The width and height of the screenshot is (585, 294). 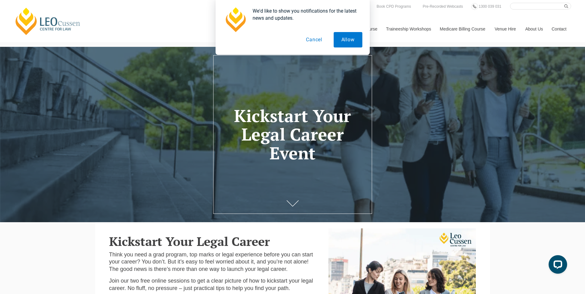 I want to click on button: Open LiveChat chat widget, so click(x=14, y=12).